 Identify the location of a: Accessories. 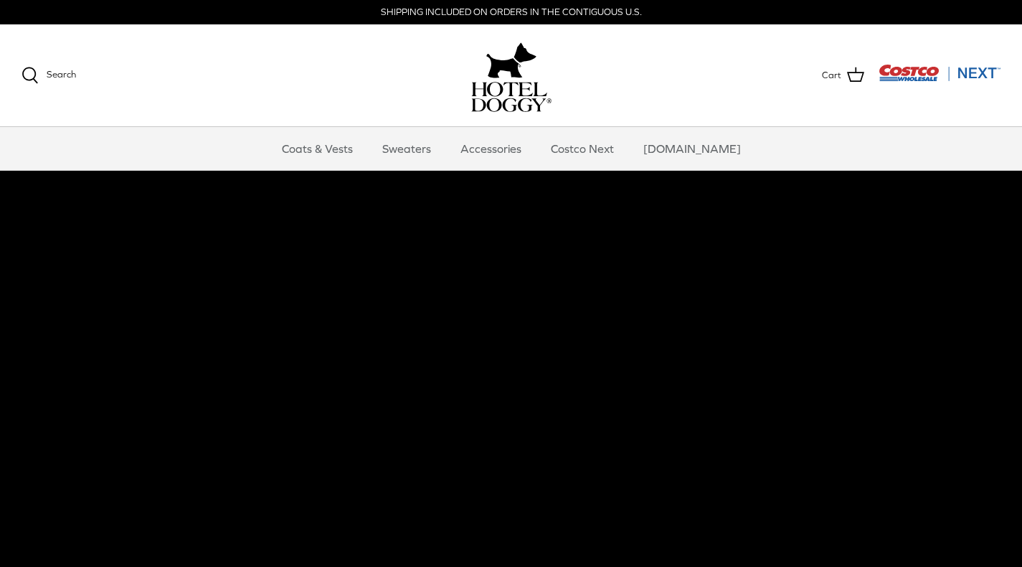
(491, 148).